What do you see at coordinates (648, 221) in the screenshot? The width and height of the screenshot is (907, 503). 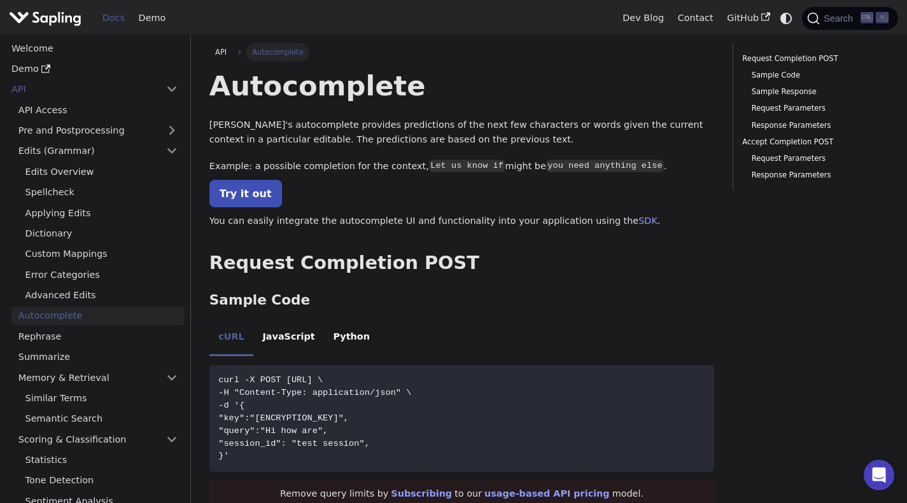 I see `a: SDK` at bounding box center [648, 221].